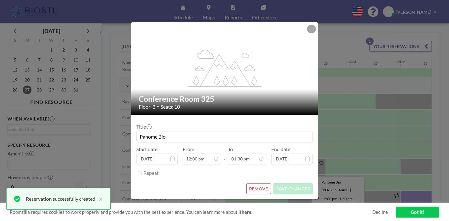 This screenshot has width=449, height=221. Describe the element at coordinates (151, 173) in the screenshot. I see `label: Repeat` at that location.